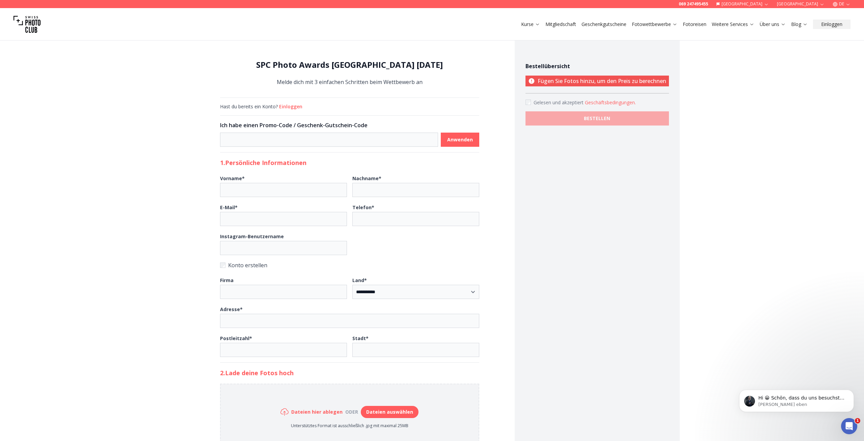  What do you see at coordinates (363, 207) in the screenshot?
I see `b: Telefon *` at bounding box center [363, 207].